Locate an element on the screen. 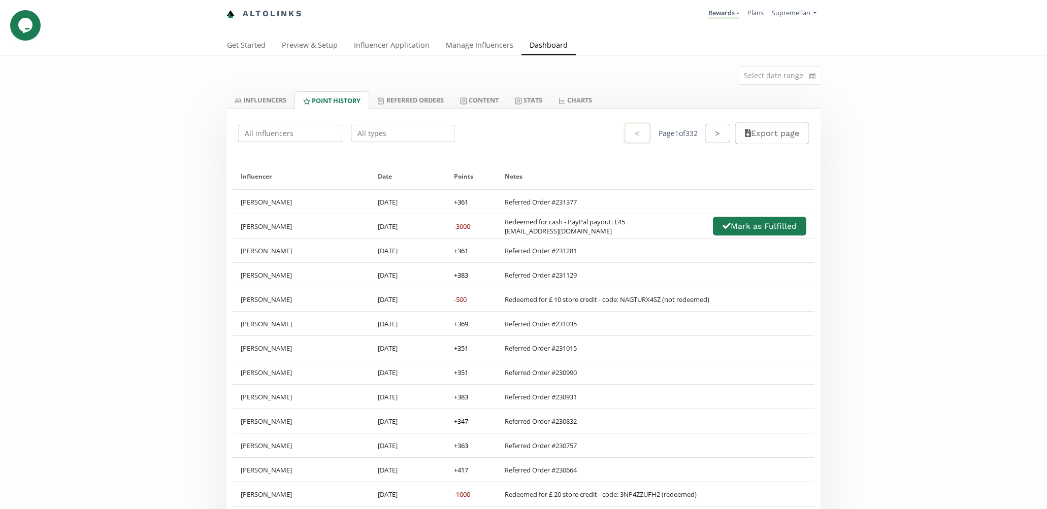 This screenshot has width=1047, height=509. div: -1000 is located at coordinates (462, 494).